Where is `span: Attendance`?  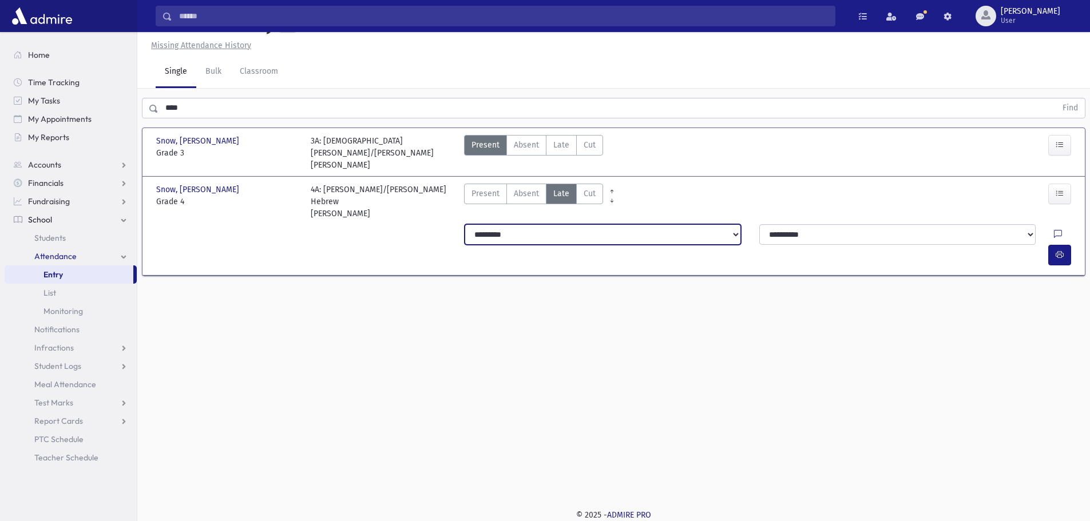
span: Attendance is located at coordinates (56, 256).